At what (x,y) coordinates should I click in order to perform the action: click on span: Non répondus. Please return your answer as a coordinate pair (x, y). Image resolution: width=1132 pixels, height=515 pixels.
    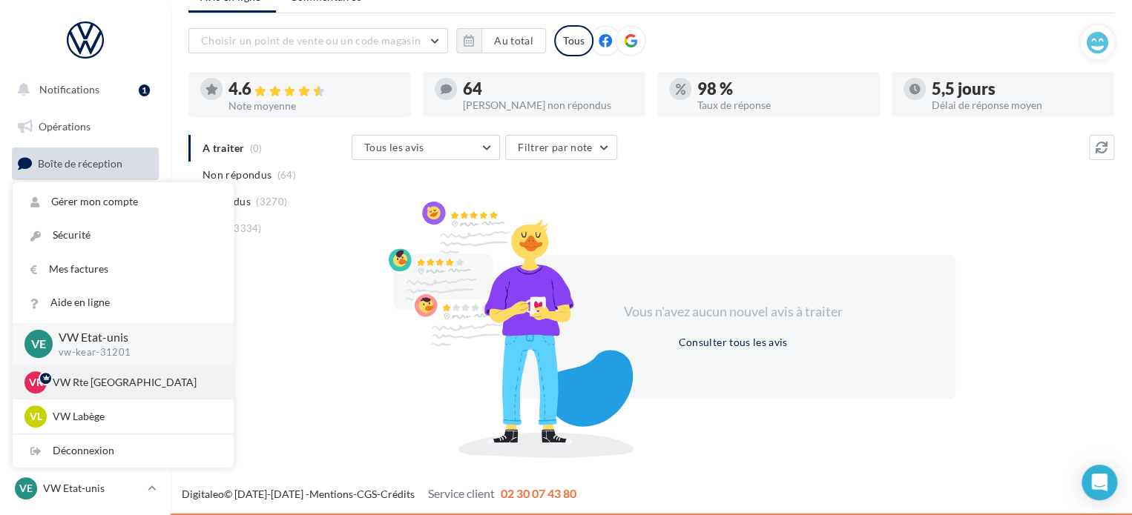
    Looking at the image, I should click on (237, 175).